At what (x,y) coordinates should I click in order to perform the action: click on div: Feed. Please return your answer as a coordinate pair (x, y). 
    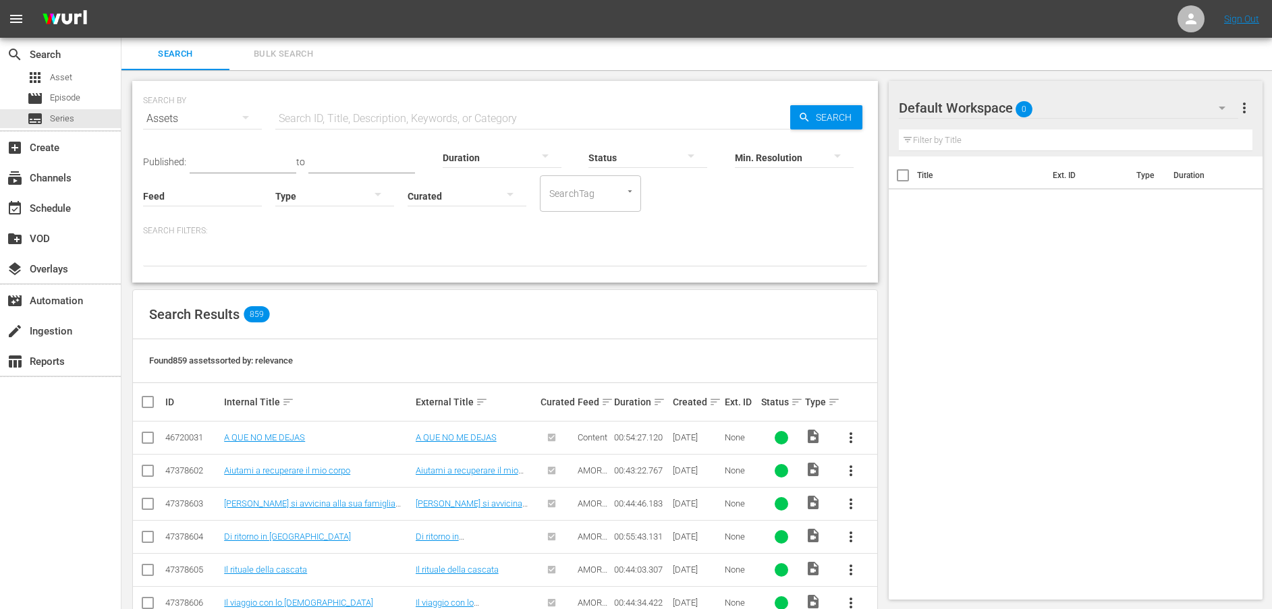
    Looking at the image, I should click on (594, 402).